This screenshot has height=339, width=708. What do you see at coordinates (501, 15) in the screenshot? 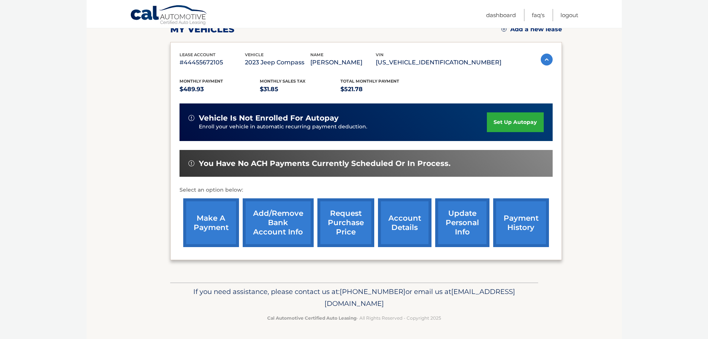
I see `a: Dashboard` at bounding box center [501, 15].